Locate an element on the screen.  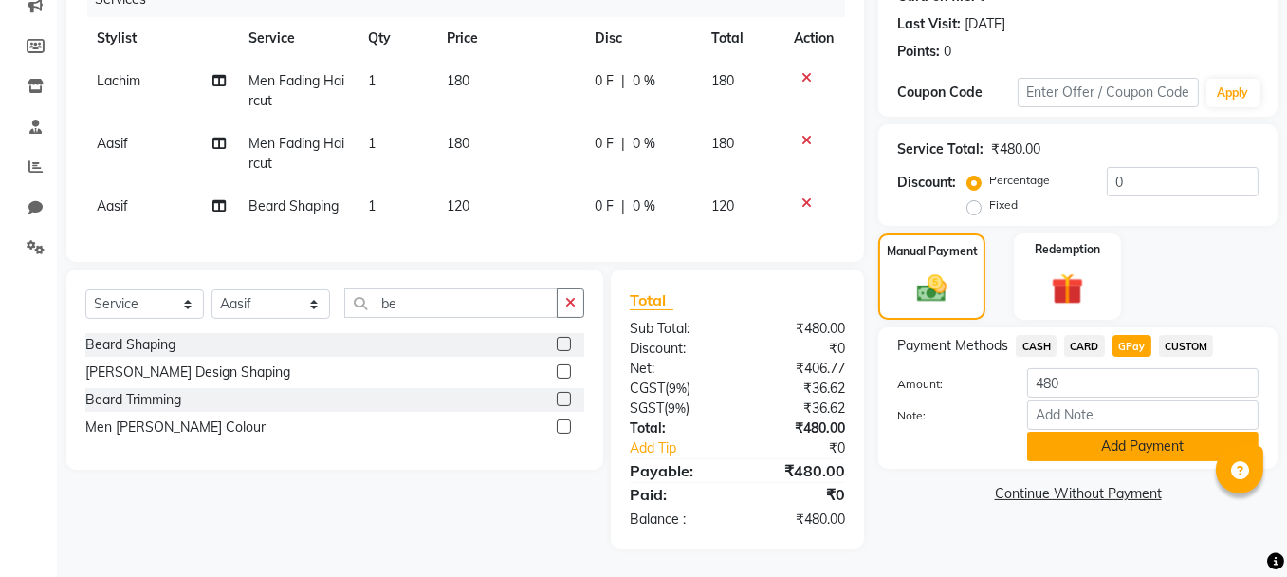
th: Disc is located at coordinates (641, 38).